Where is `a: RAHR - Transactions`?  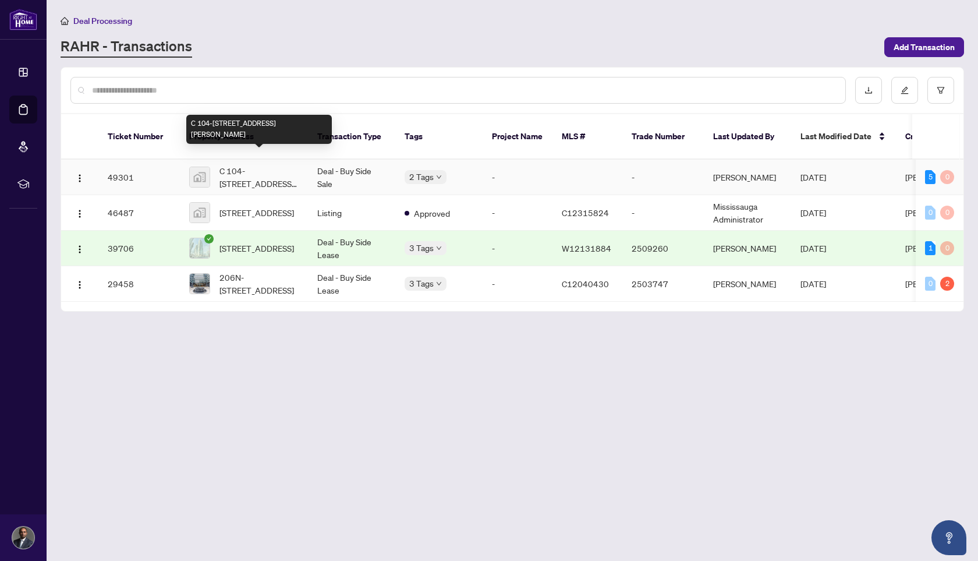
a: RAHR - Transactions is located at coordinates (126, 47).